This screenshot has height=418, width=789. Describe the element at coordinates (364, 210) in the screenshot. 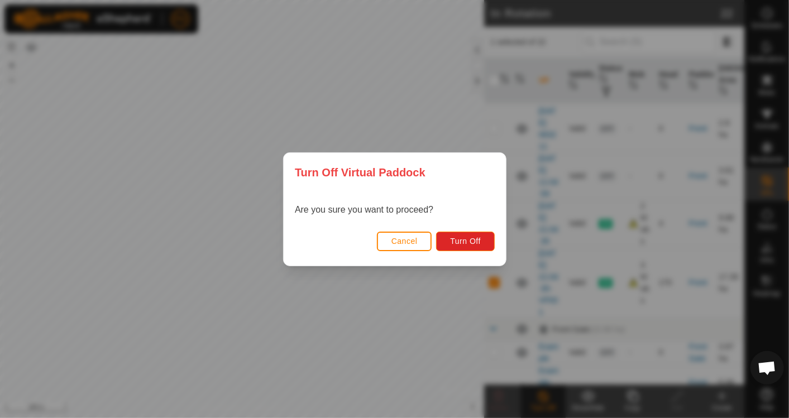

I see `p: Are you sure you want to proceed?` at that location.